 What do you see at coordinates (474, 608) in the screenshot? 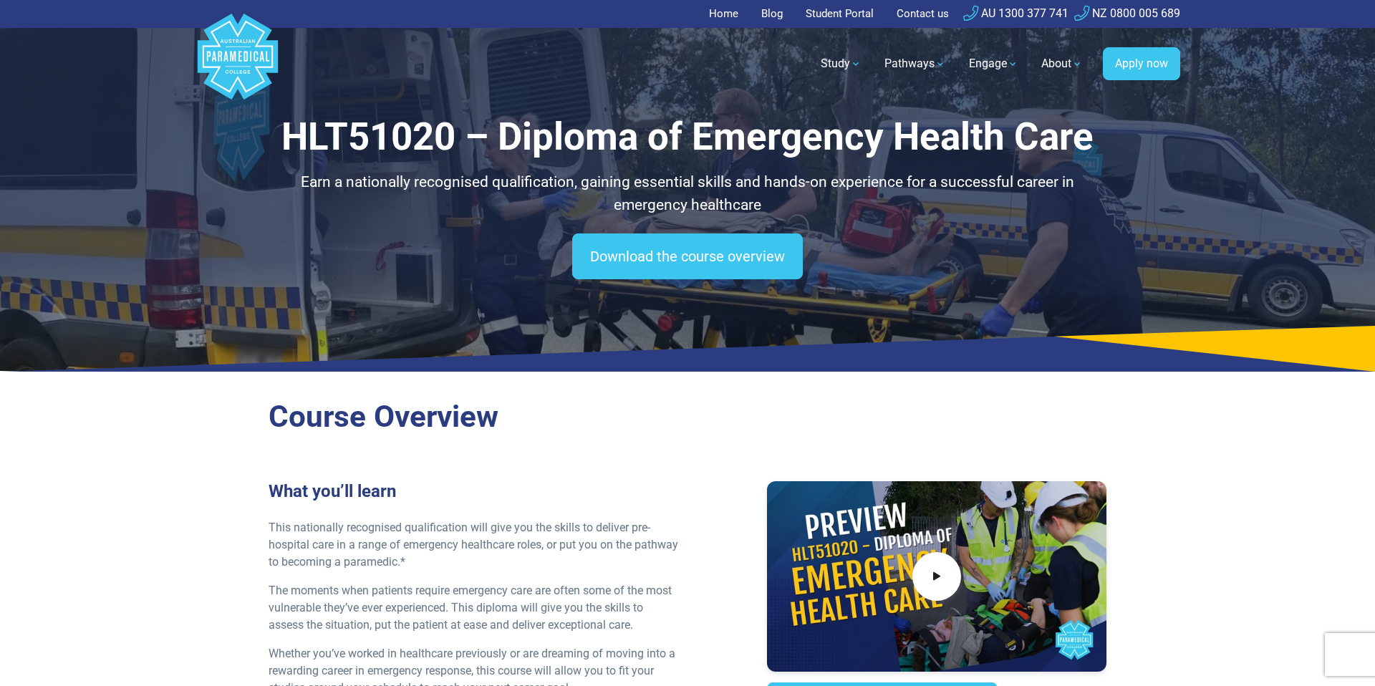
I see `p: The moments when patients require emergency care are often some of the most vulnerable they’ve ev...` at bounding box center [474, 608].